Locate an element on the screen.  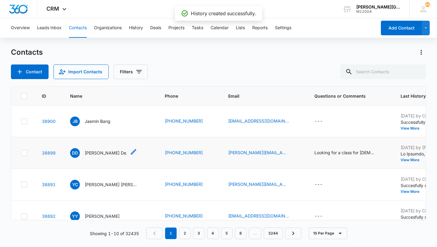
div: Email - manchikalapudi.yamini@gmail.com - Select to Edit Field is located at coordinates (264, 184).